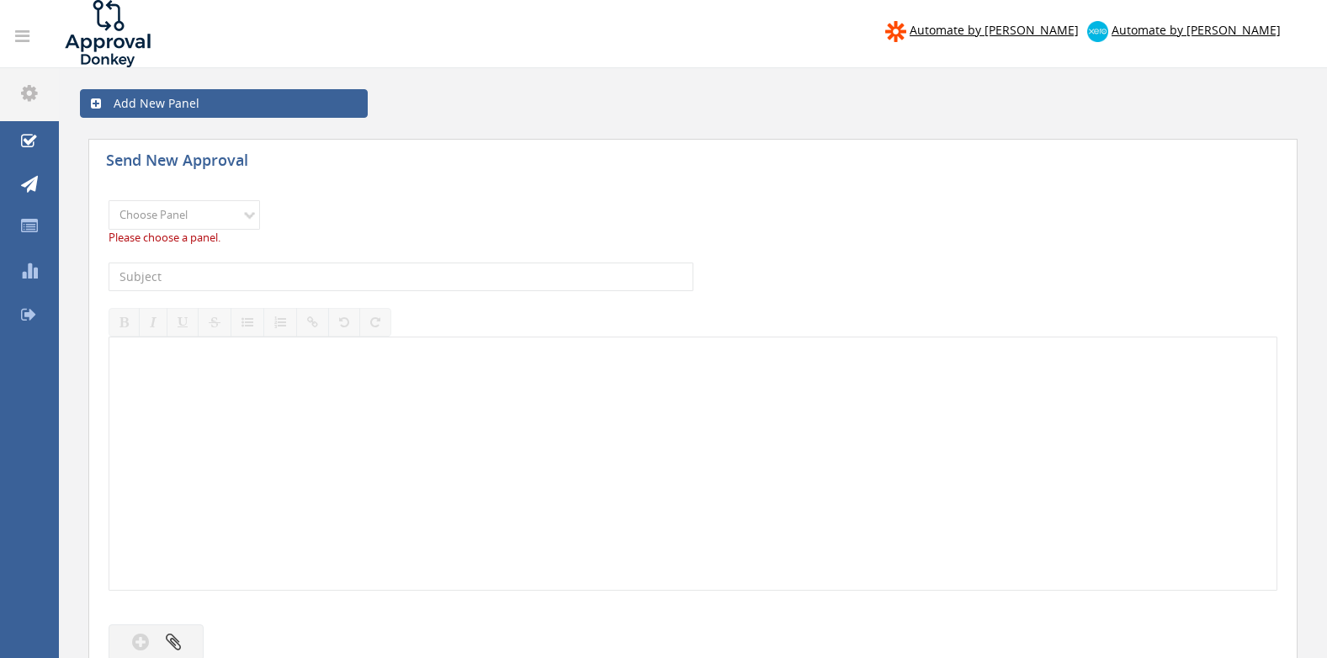 The height and width of the screenshot is (658, 1327). What do you see at coordinates (280, 322) in the screenshot?
I see `button: Ordered List` at bounding box center [280, 322].